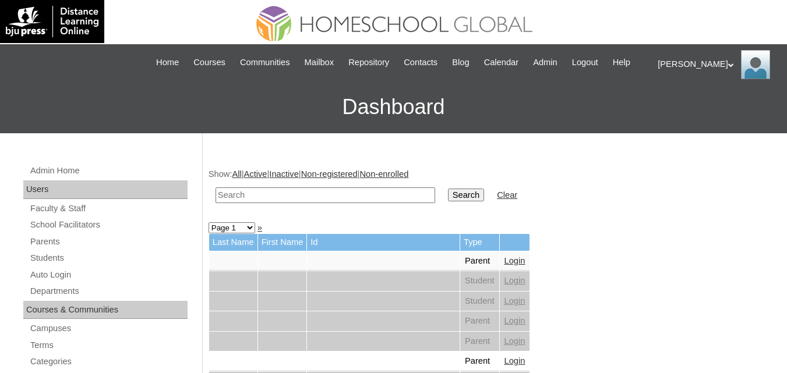 Image resolution: width=787 pixels, height=373 pixels. Describe the element at coordinates (621, 62) in the screenshot. I see `a: Help` at that location.